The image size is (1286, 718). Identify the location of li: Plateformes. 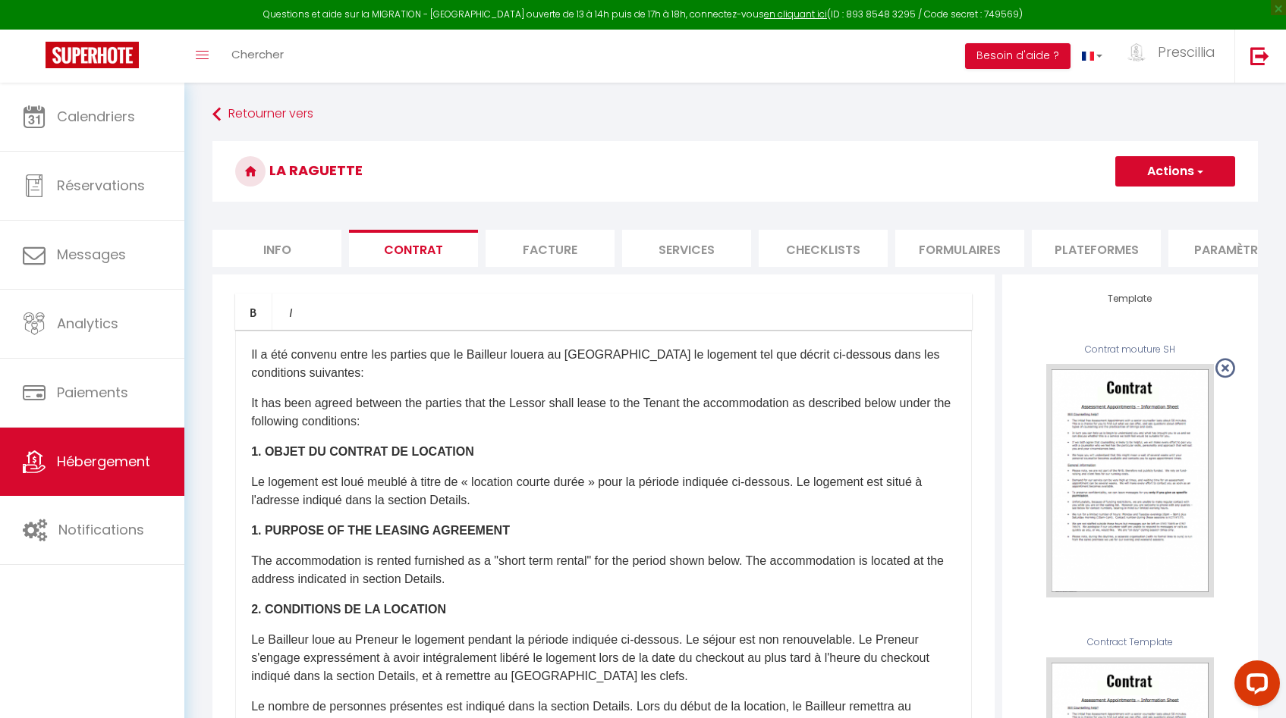
(1096, 248).